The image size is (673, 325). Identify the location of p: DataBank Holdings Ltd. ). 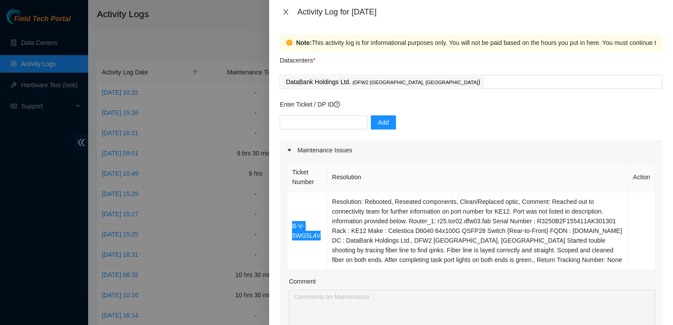
(383, 82).